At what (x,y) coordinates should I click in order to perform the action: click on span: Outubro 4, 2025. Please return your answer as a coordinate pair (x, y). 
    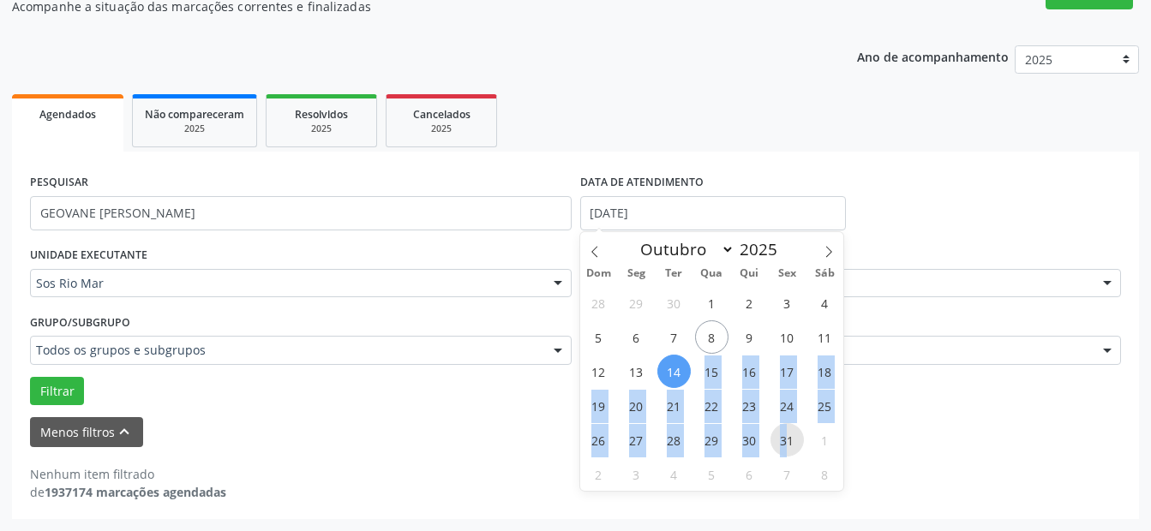
    Looking at the image, I should click on (825, 303).